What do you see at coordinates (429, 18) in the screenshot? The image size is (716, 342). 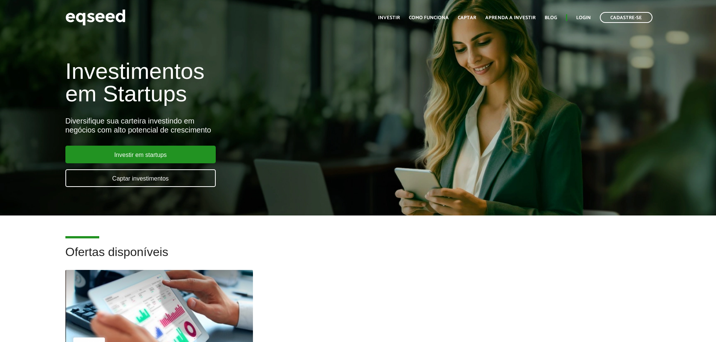 I see `a: Como funciona` at bounding box center [429, 18].